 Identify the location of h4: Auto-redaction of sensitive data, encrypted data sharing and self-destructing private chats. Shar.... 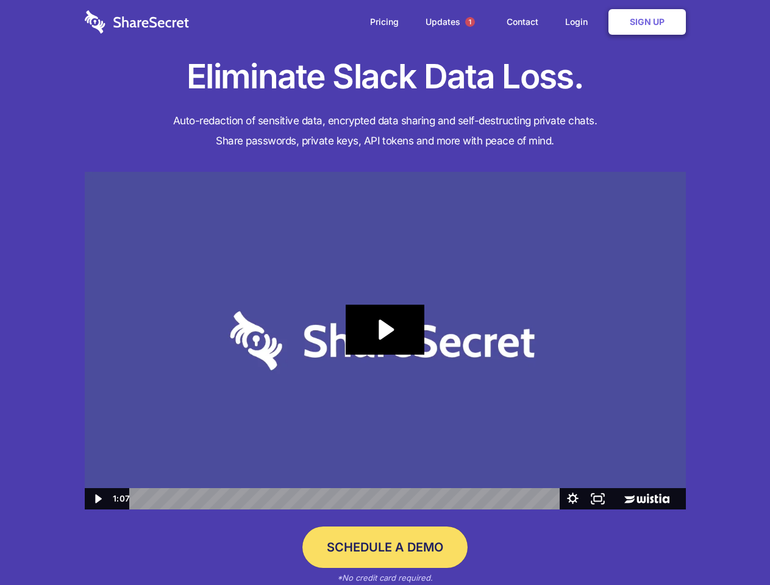
(385, 131).